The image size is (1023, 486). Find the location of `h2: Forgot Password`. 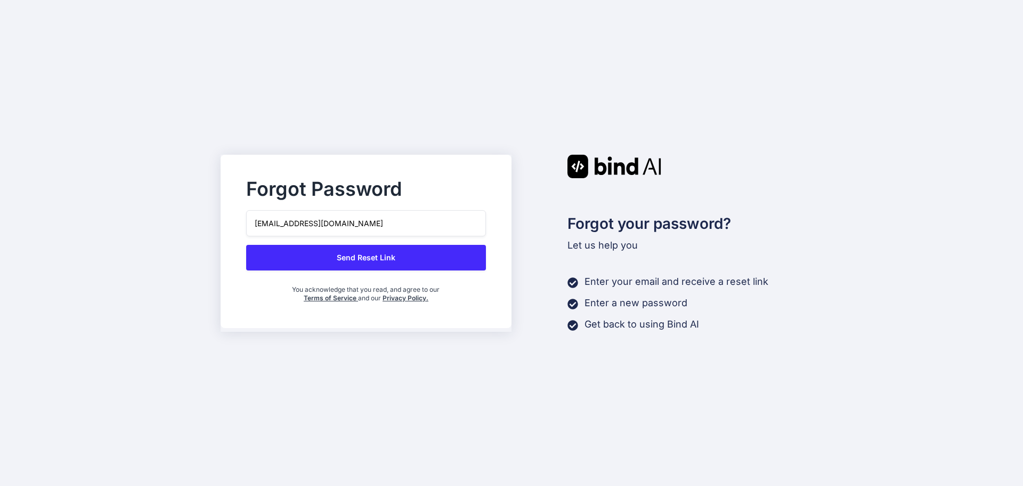

h2: Forgot Password is located at coordinates (366, 189).